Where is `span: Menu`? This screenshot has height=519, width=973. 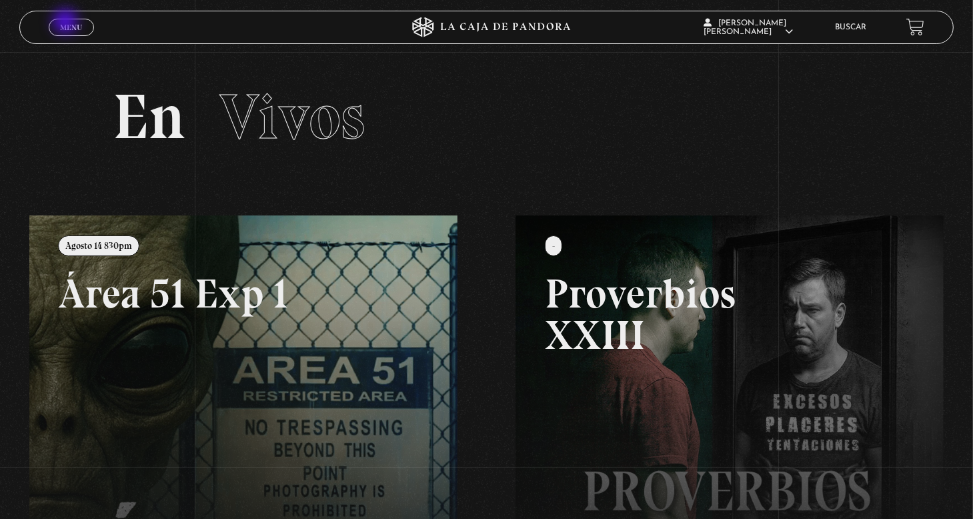 span: Menu is located at coordinates (71, 27).